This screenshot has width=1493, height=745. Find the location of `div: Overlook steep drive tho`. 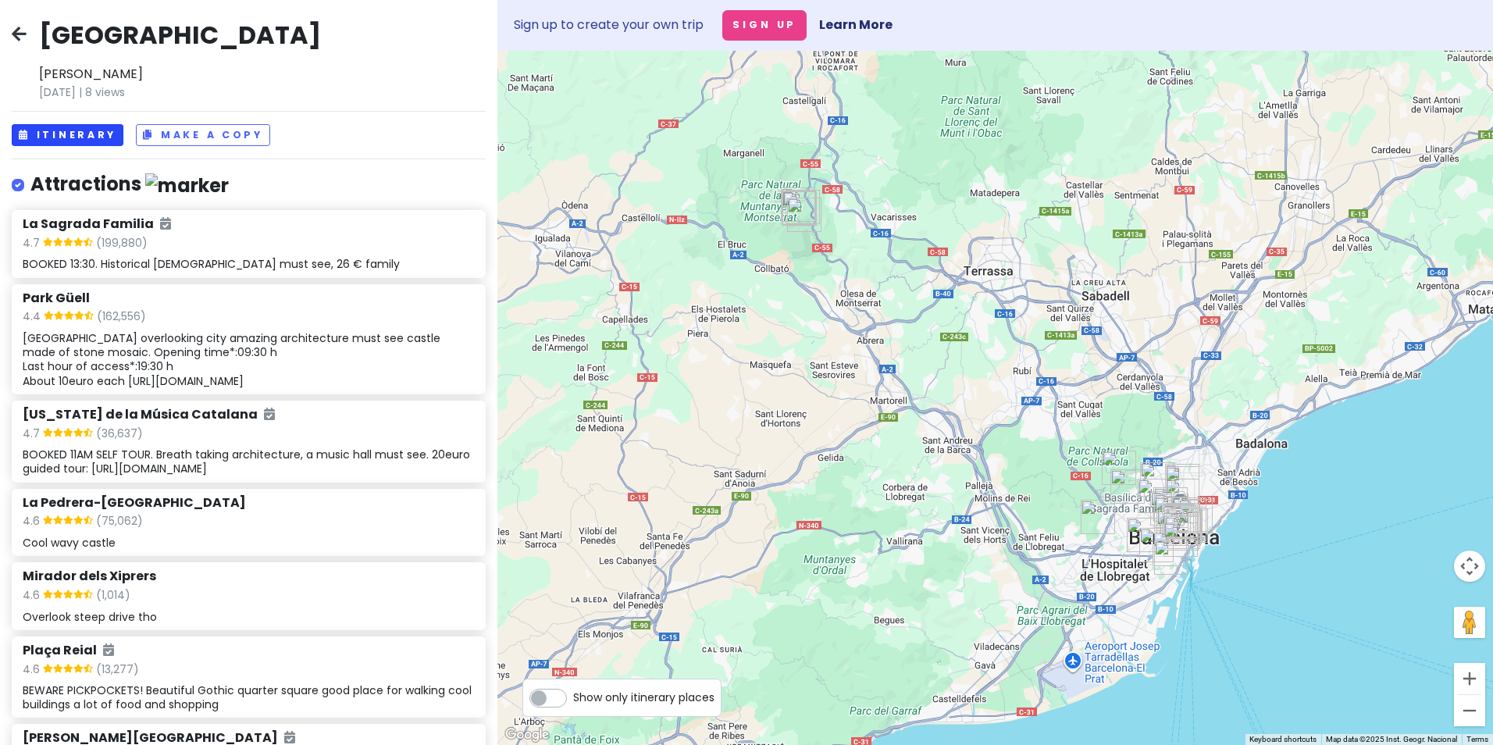

div: Overlook steep drive tho is located at coordinates (248, 617).